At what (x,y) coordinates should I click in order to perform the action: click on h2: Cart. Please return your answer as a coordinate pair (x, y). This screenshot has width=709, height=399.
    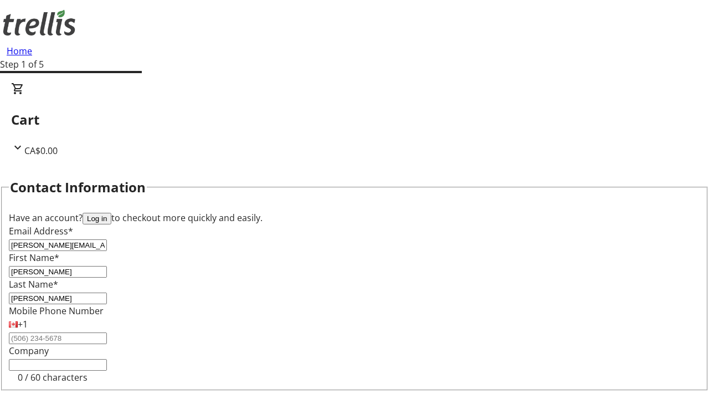
    Looking at the image, I should click on (355, 120).